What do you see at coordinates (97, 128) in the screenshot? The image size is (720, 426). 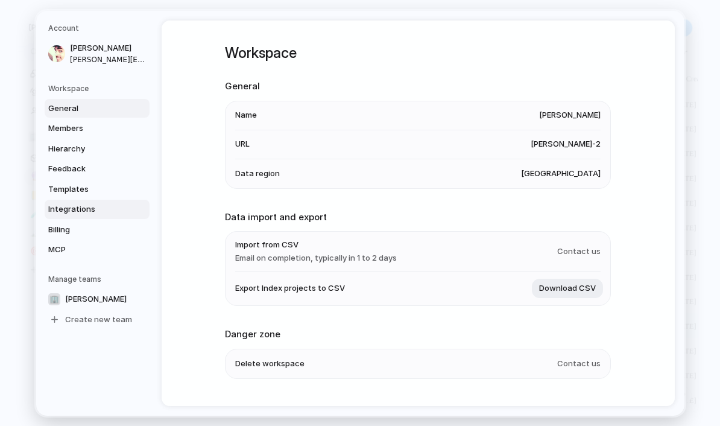 I see `a: Members` at bounding box center [97, 128].